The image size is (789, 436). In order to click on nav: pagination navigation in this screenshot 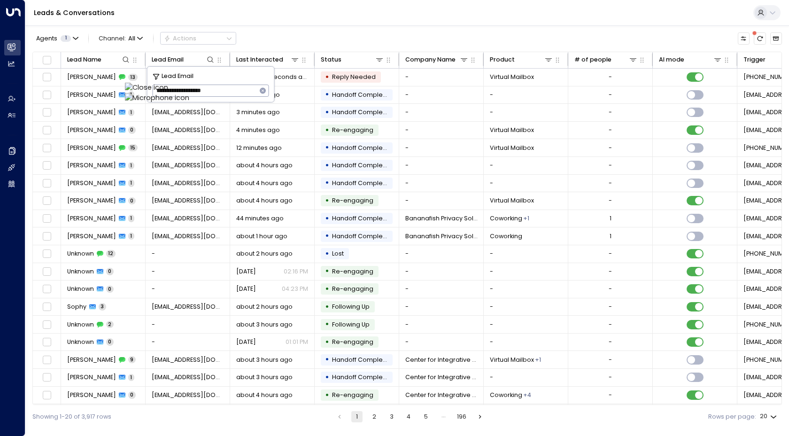, I will do `click(409, 416)`.